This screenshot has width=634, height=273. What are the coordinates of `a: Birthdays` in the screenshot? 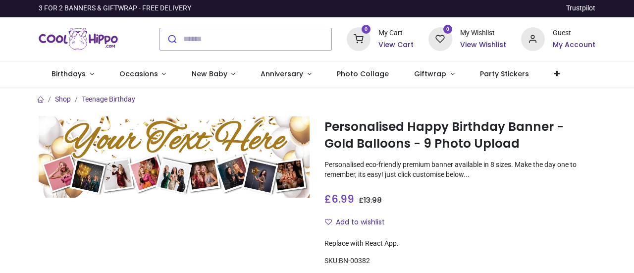 It's located at (72, 74).